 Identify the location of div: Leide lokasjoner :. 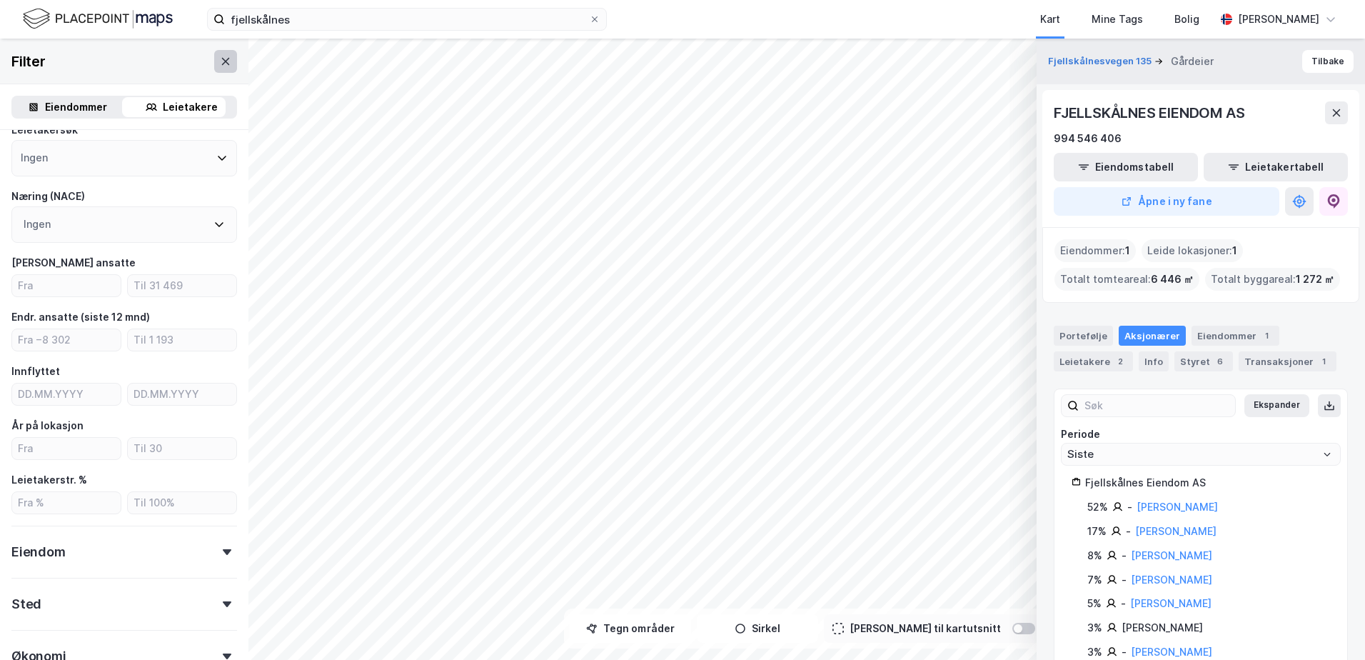
(1192, 251).